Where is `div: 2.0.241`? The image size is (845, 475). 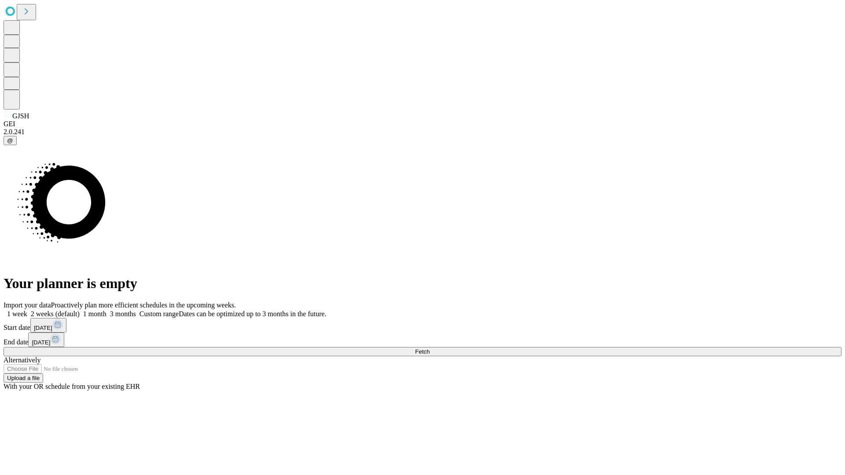
div: 2.0.241 is located at coordinates (423, 132).